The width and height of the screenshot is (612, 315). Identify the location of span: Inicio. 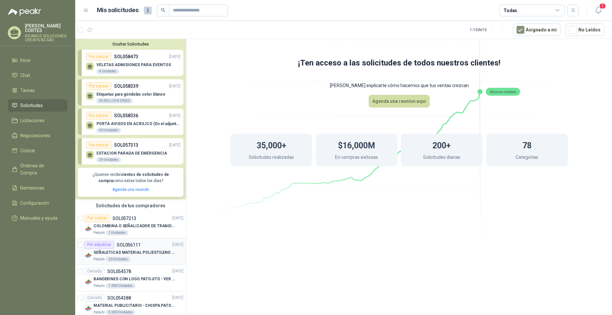
(26, 60).